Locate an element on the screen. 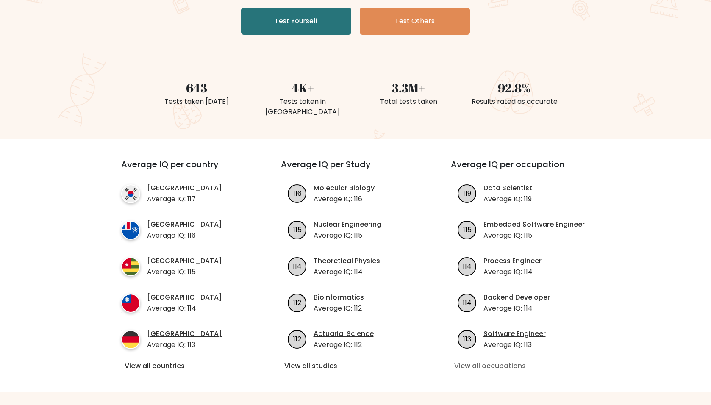  p: Average IQ: 119 is located at coordinates (508, 199).